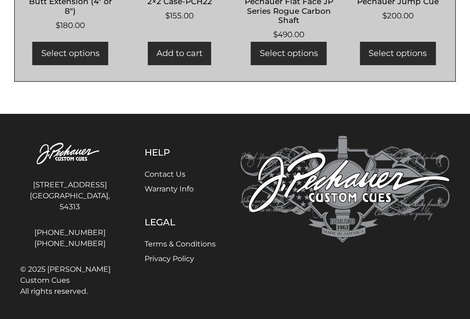 Image resolution: width=470 pixels, height=319 pixels. I want to click on bdi: 155.00, so click(179, 16).